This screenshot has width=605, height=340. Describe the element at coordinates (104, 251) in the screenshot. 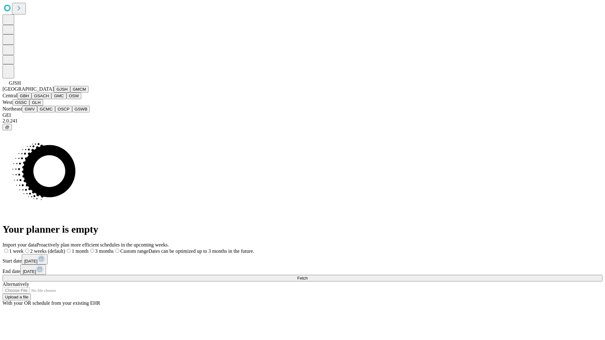

I see `span: 3 months` at that location.